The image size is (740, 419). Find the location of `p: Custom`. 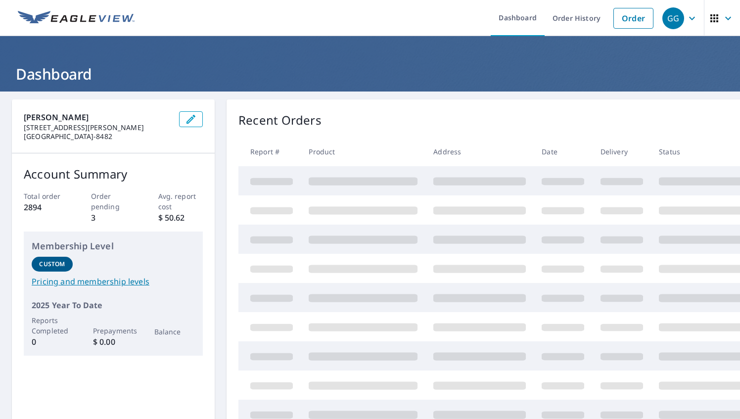

p: Custom is located at coordinates (52, 264).